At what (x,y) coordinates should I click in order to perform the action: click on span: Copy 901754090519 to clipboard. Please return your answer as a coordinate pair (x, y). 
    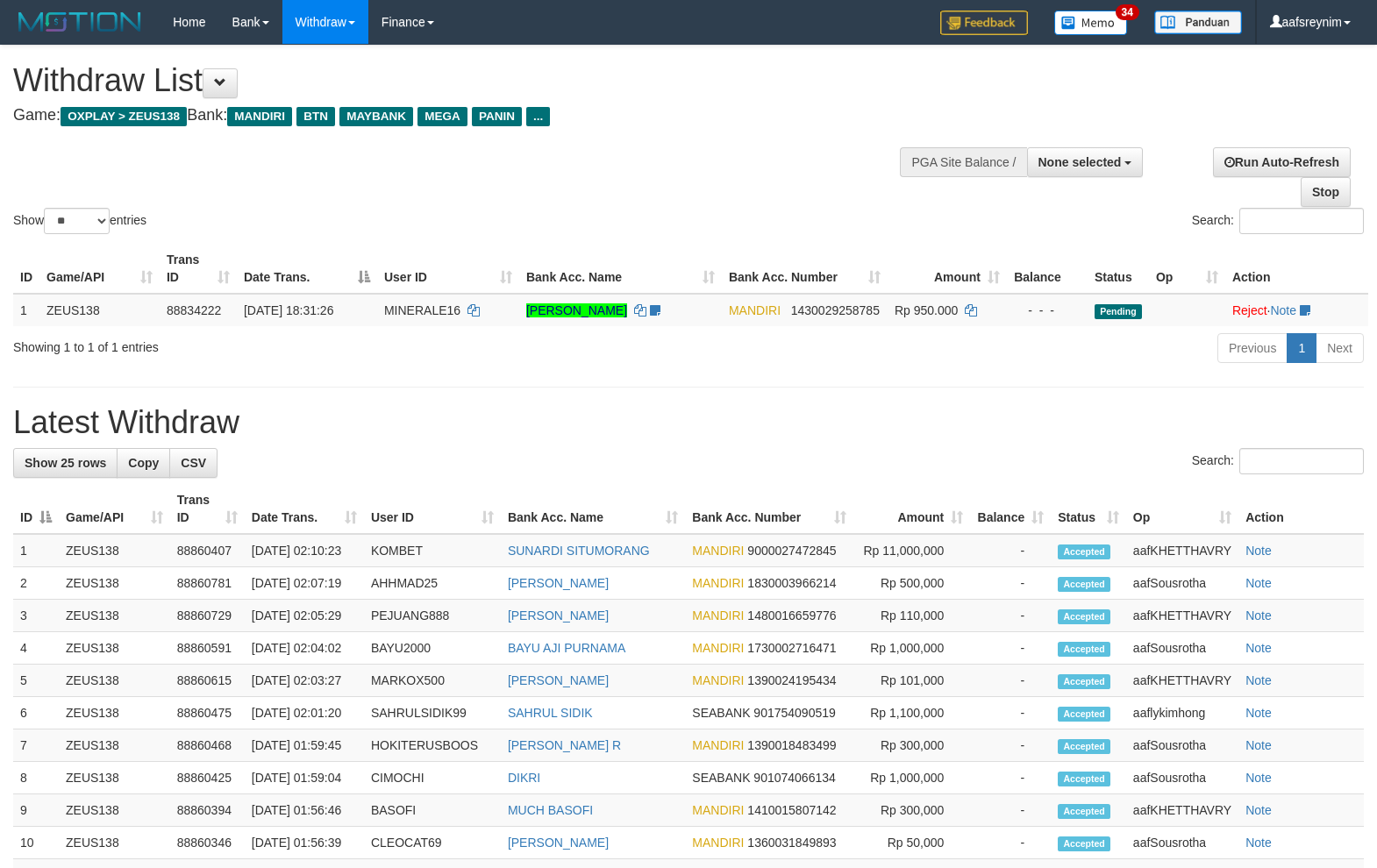
    Looking at the image, I should click on (793, 713).